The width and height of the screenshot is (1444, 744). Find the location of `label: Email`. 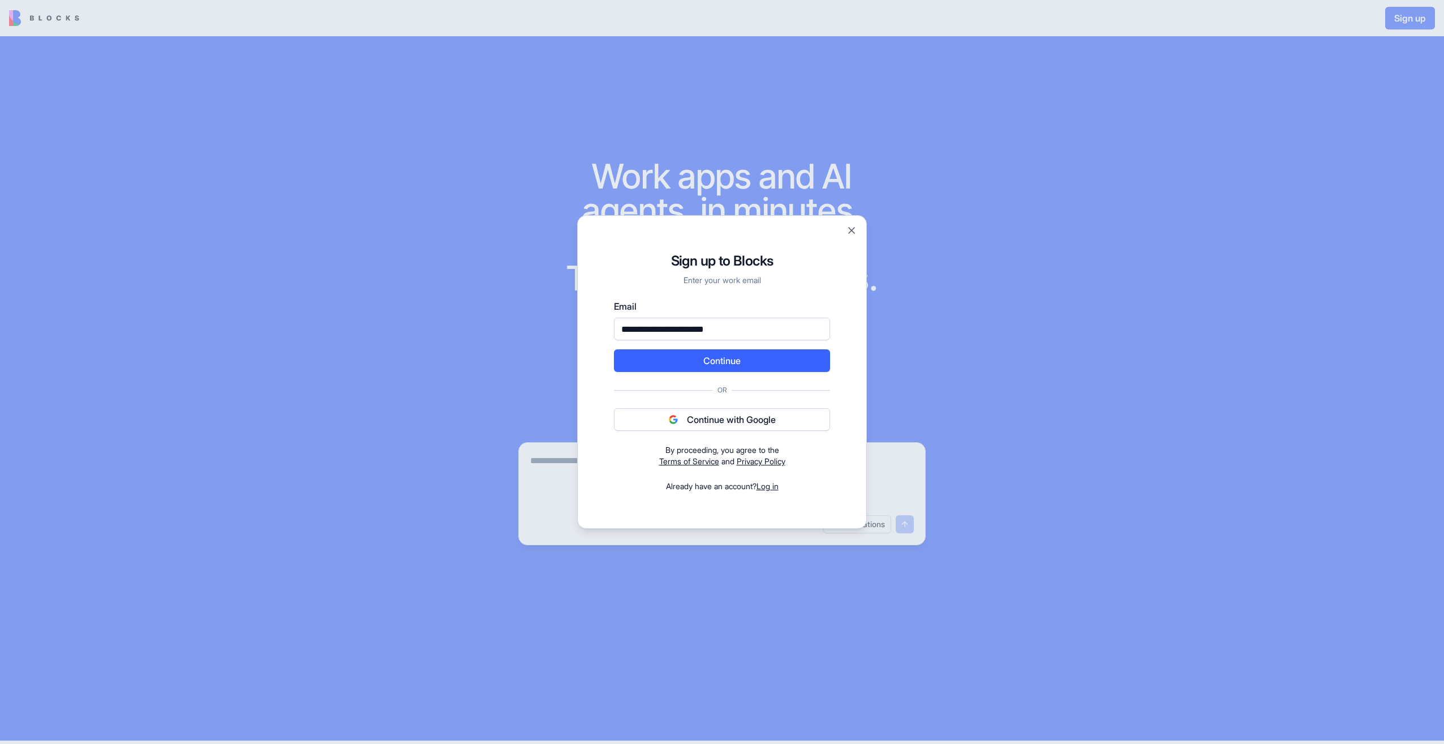

label: Email is located at coordinates (722, 306).